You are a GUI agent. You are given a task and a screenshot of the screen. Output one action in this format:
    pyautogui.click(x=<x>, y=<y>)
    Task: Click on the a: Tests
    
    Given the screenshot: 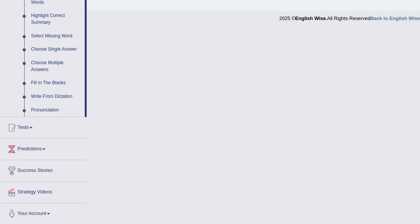 What is the action you would take?
    pyautogui.click(x=43, y=127)
    